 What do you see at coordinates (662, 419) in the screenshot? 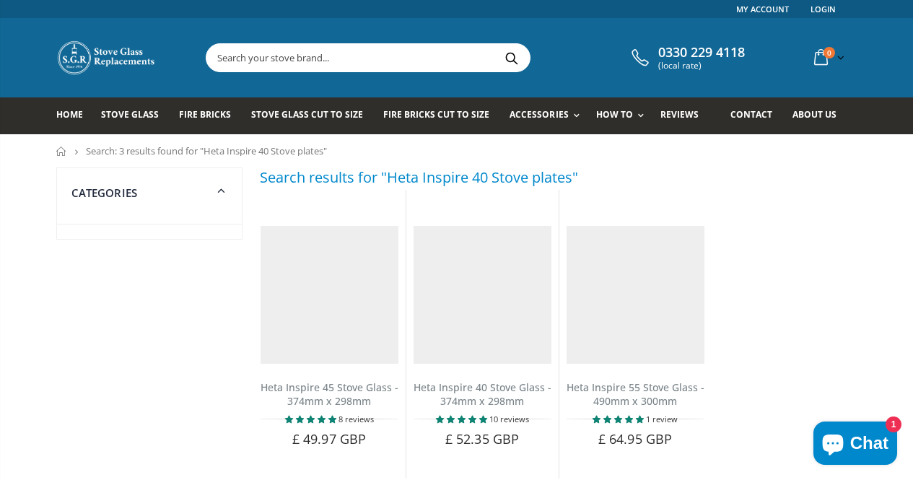
I see `span: 1 review` at bounding box center [662, 419].